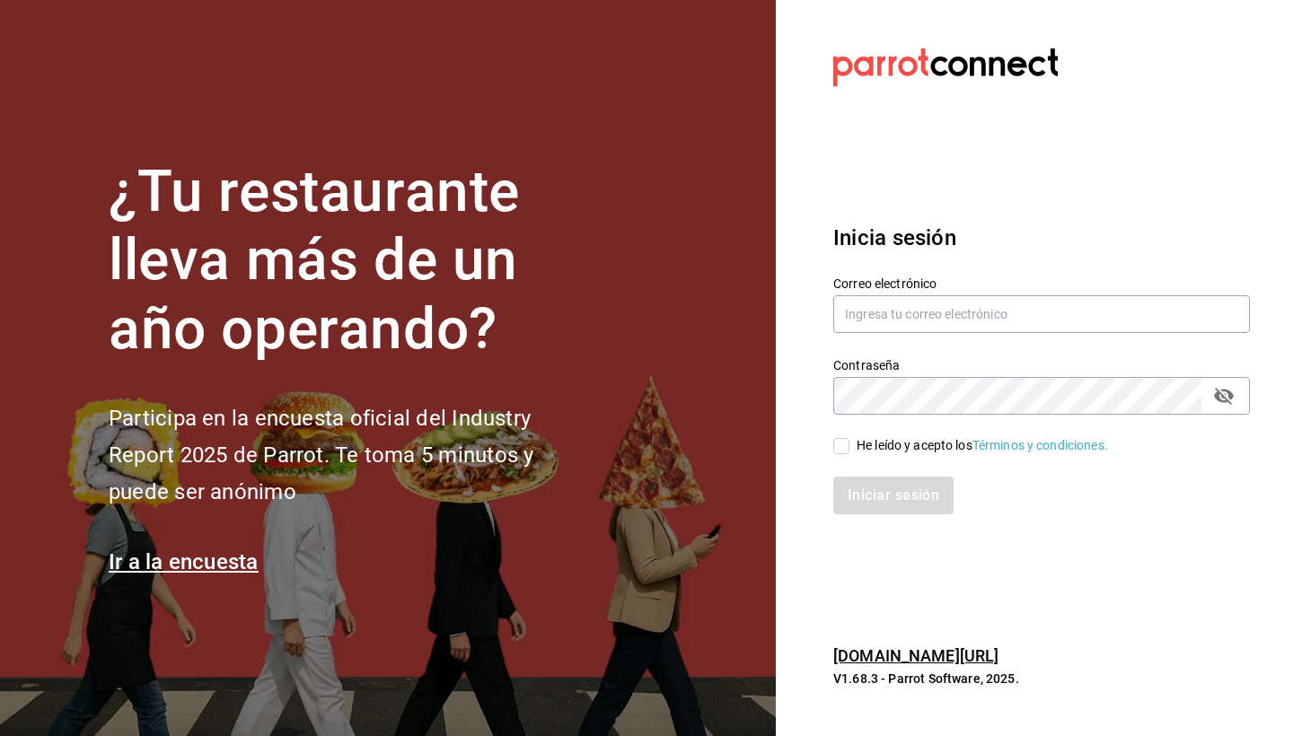 This screenshot has width=1293, height=736. What do you see at coordinates (1224, 396) in the screenshot?
I see `button: passwordField` at bounding box center [1224, 396].